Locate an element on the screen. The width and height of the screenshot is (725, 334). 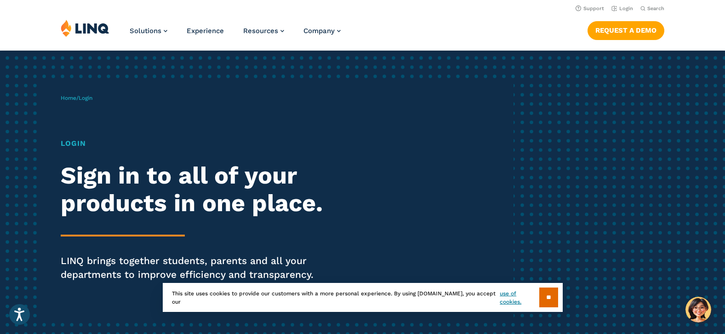
a: Home is located at coordinates (68, 98).